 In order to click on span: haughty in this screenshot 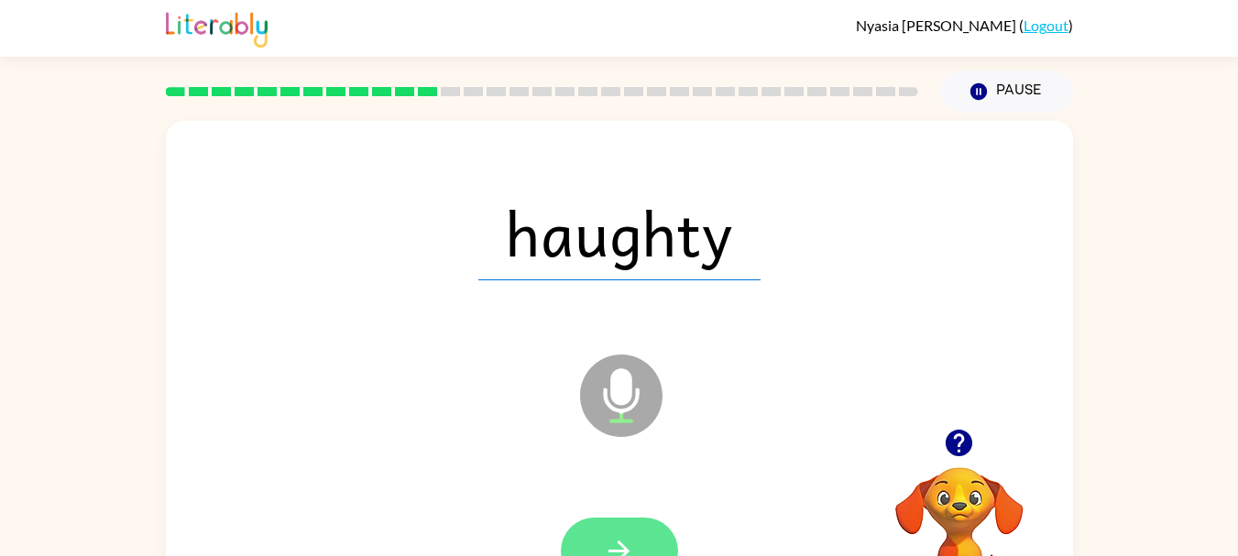, I will do `click(619, 233)`.